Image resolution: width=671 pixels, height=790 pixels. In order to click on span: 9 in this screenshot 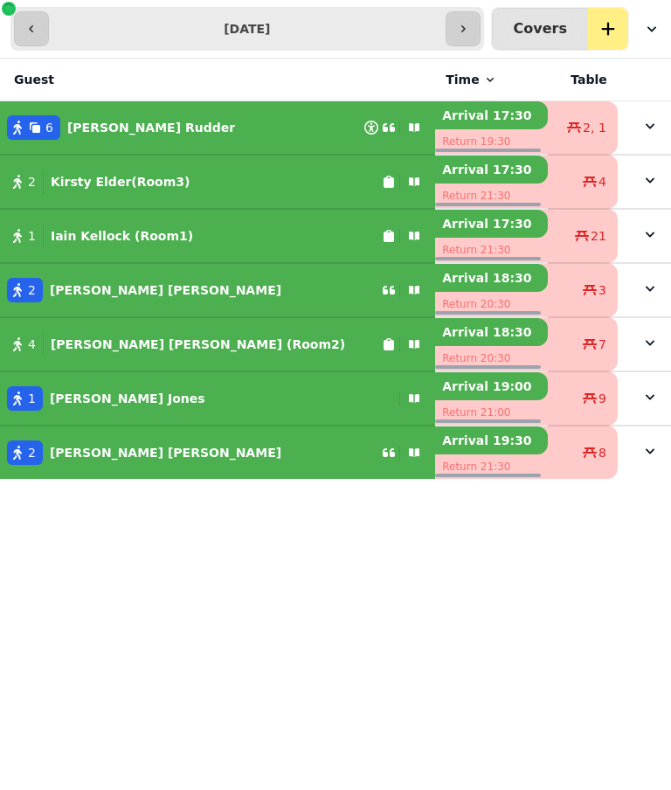, I will do `click(602, 398)`.